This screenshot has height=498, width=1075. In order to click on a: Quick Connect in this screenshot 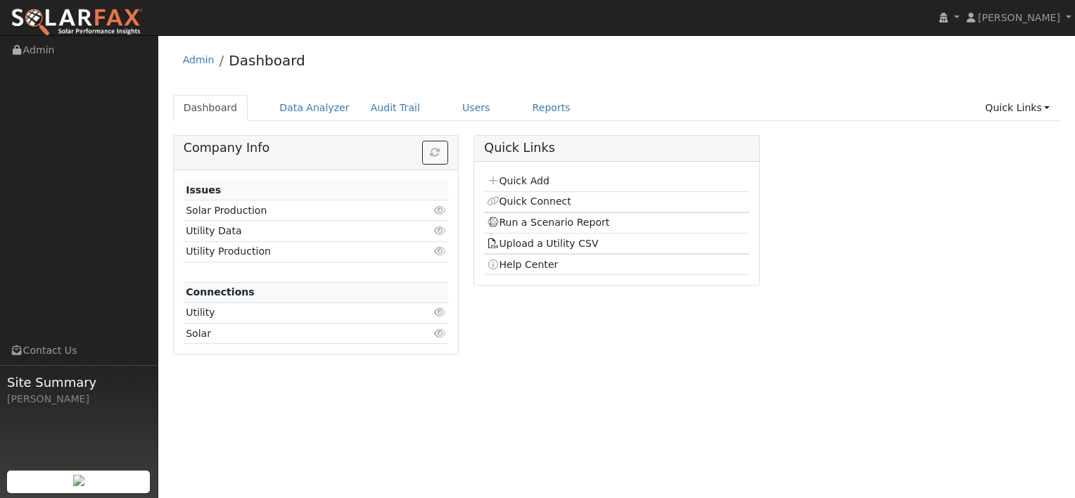, I will do `click(529, 201)`.